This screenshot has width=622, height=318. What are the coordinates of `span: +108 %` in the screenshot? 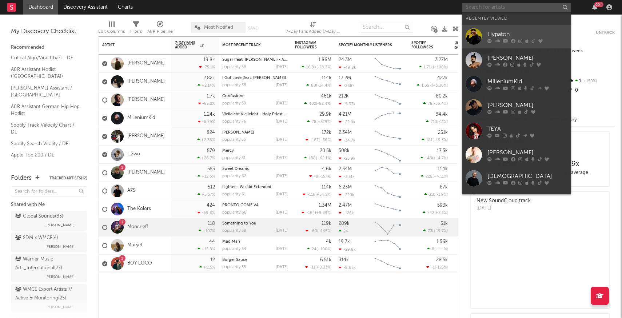 It's located at (440, 67).